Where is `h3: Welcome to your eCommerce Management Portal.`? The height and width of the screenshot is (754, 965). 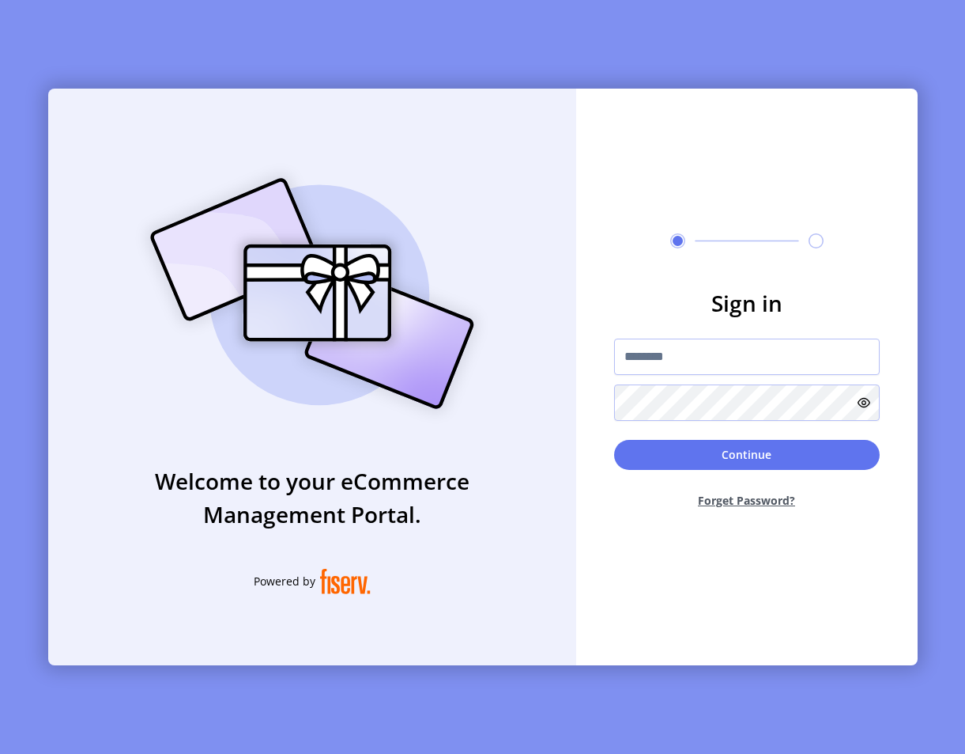 h3: Welcome to your eCommerce Management Portal. is located at coordinates (312, 497).